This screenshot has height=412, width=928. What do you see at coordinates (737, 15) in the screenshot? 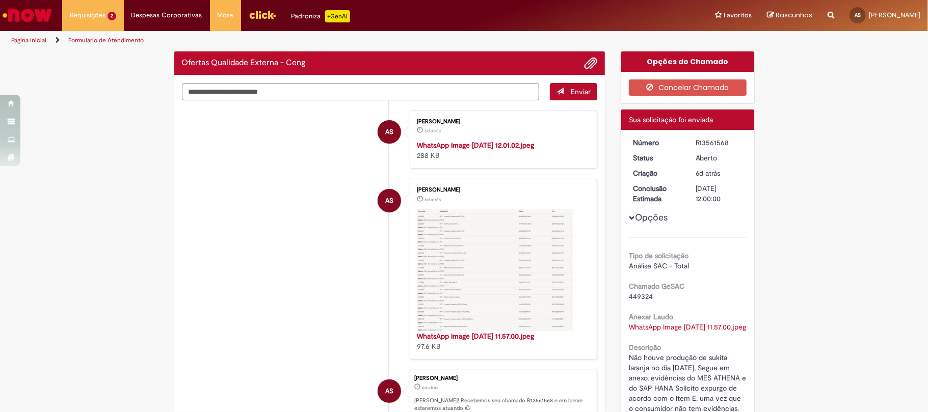
I see `span: Favoritos` at bounding box center [737, 15].